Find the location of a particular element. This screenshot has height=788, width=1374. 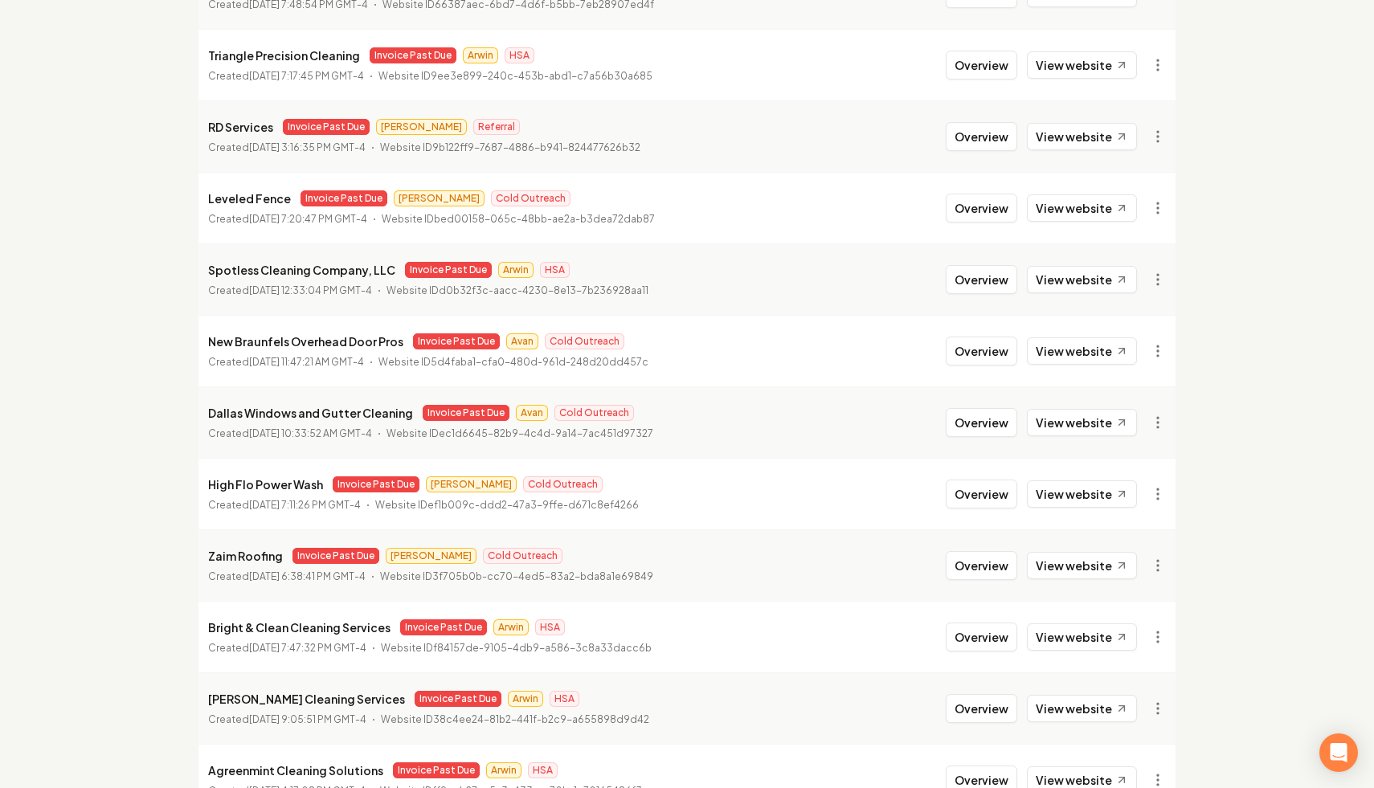

p: Leveled Fence is located at coordinates (249, 198).